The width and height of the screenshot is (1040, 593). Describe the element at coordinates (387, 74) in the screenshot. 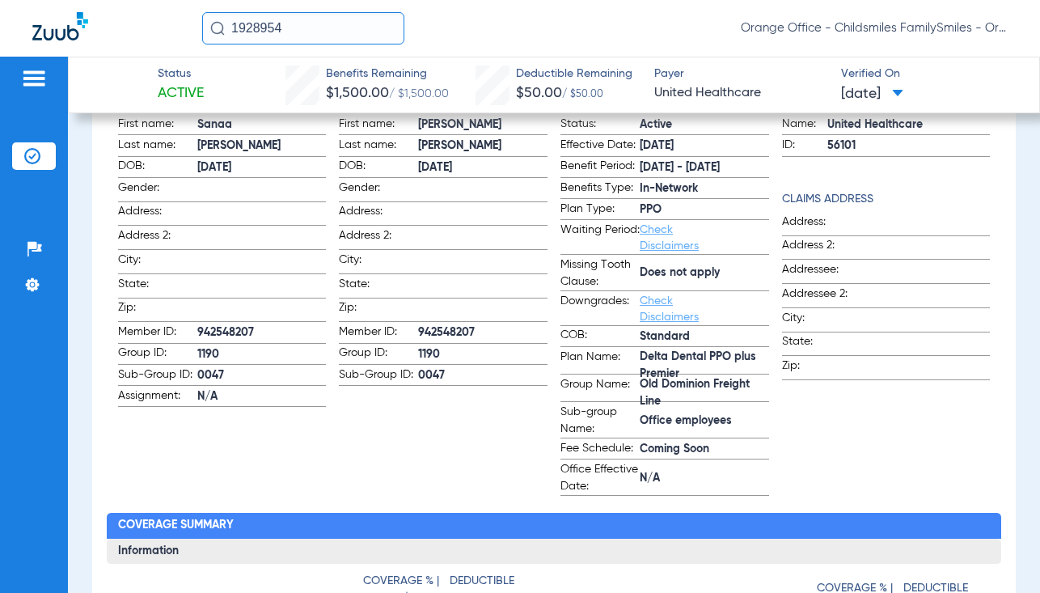

I see `span: Benefits Remaining` at that location.